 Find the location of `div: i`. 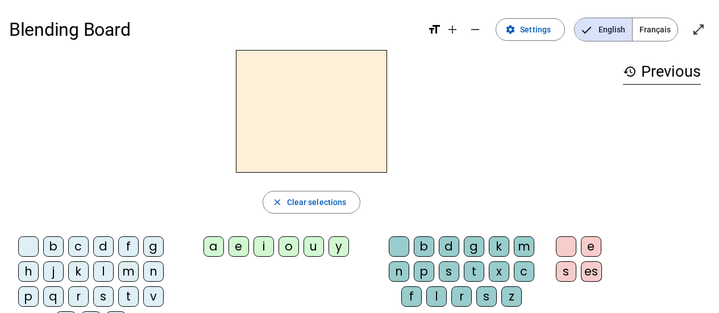

div: i is located at coordinates (264, 247).